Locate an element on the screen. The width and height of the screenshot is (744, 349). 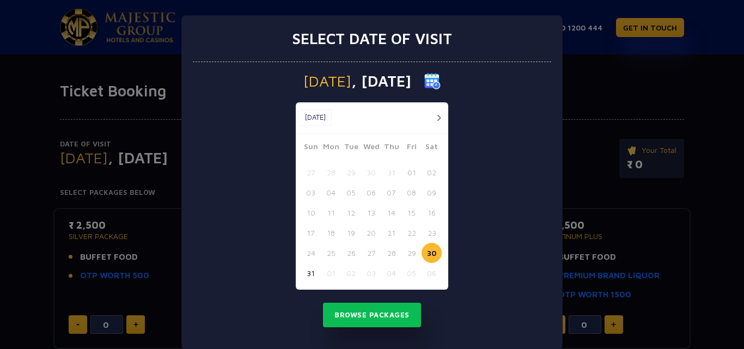
button: 16 is located at coordinates (431, 212).